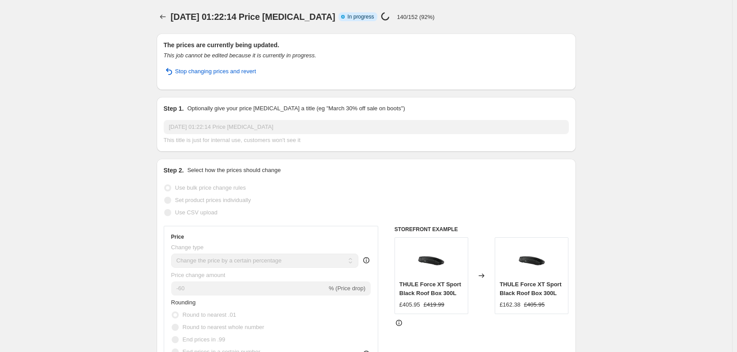 This screenshot has height=352, width=737. What do you see at coordinates (434, 305) in the screenshot?
I see `strike: £419.99` at bounding box center [434, 305].